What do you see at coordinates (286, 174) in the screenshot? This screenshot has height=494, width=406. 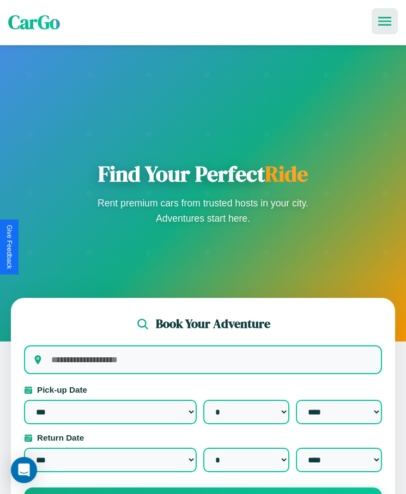 I see `span: Ride` at bounding box center [286, 174].